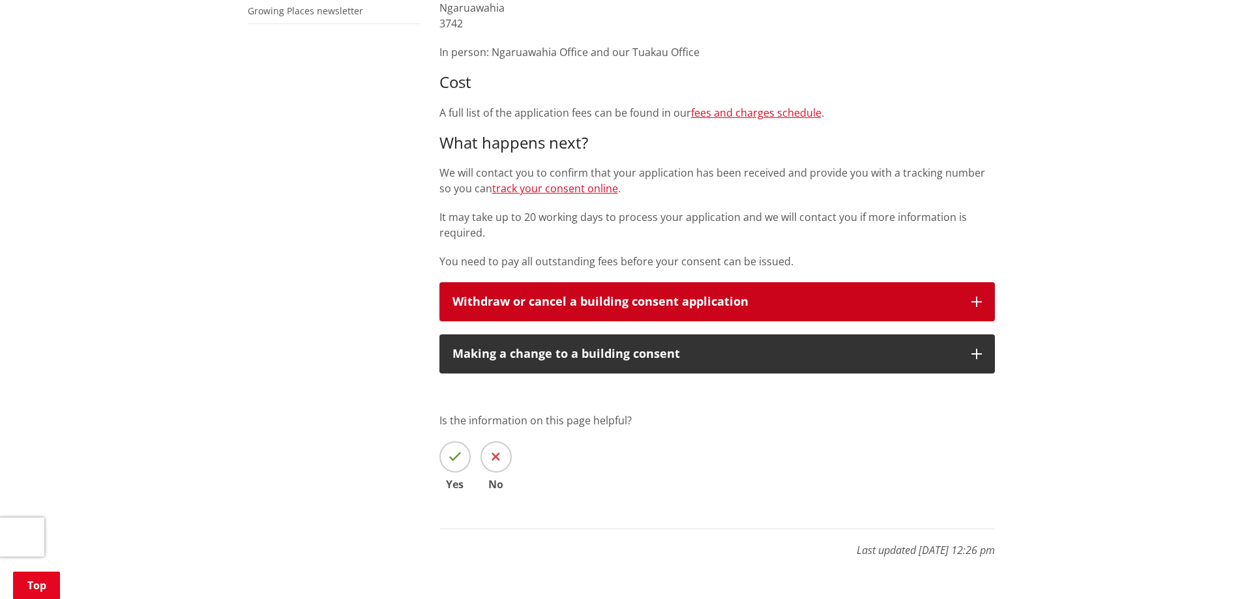 The height and width of the screenshot is (599, 1242). I want to click on p: It may take up to 20 working days to process your application and we will contact you if more inf..., so click(717, 225).